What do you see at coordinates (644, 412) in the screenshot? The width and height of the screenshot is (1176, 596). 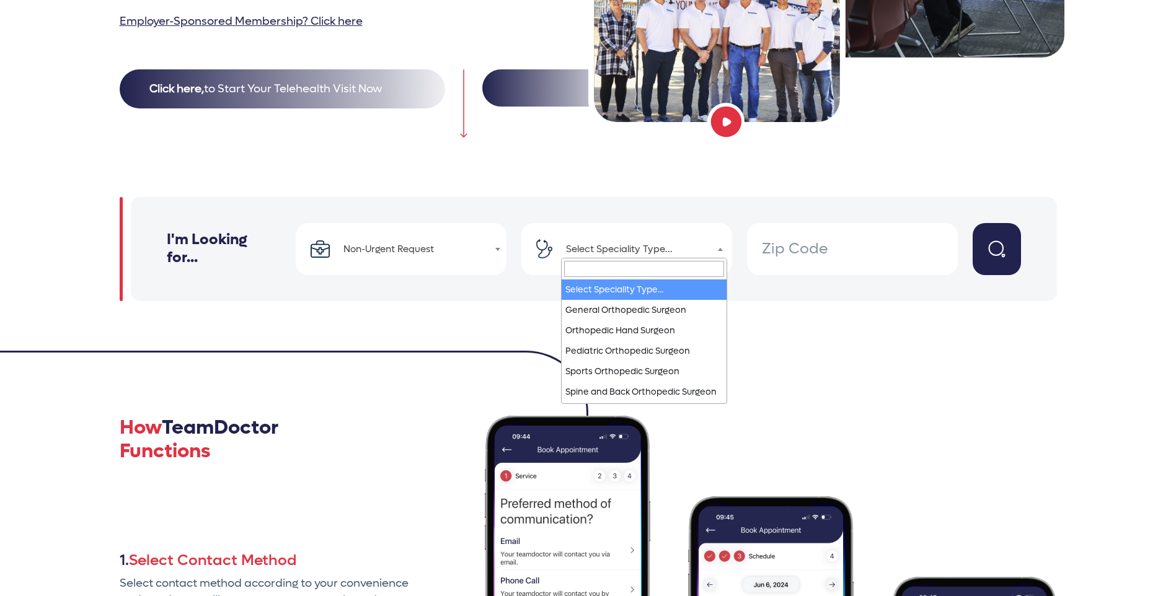 I see `li: Foot and Ankle Surgeon` at bounding box center [644, 412].